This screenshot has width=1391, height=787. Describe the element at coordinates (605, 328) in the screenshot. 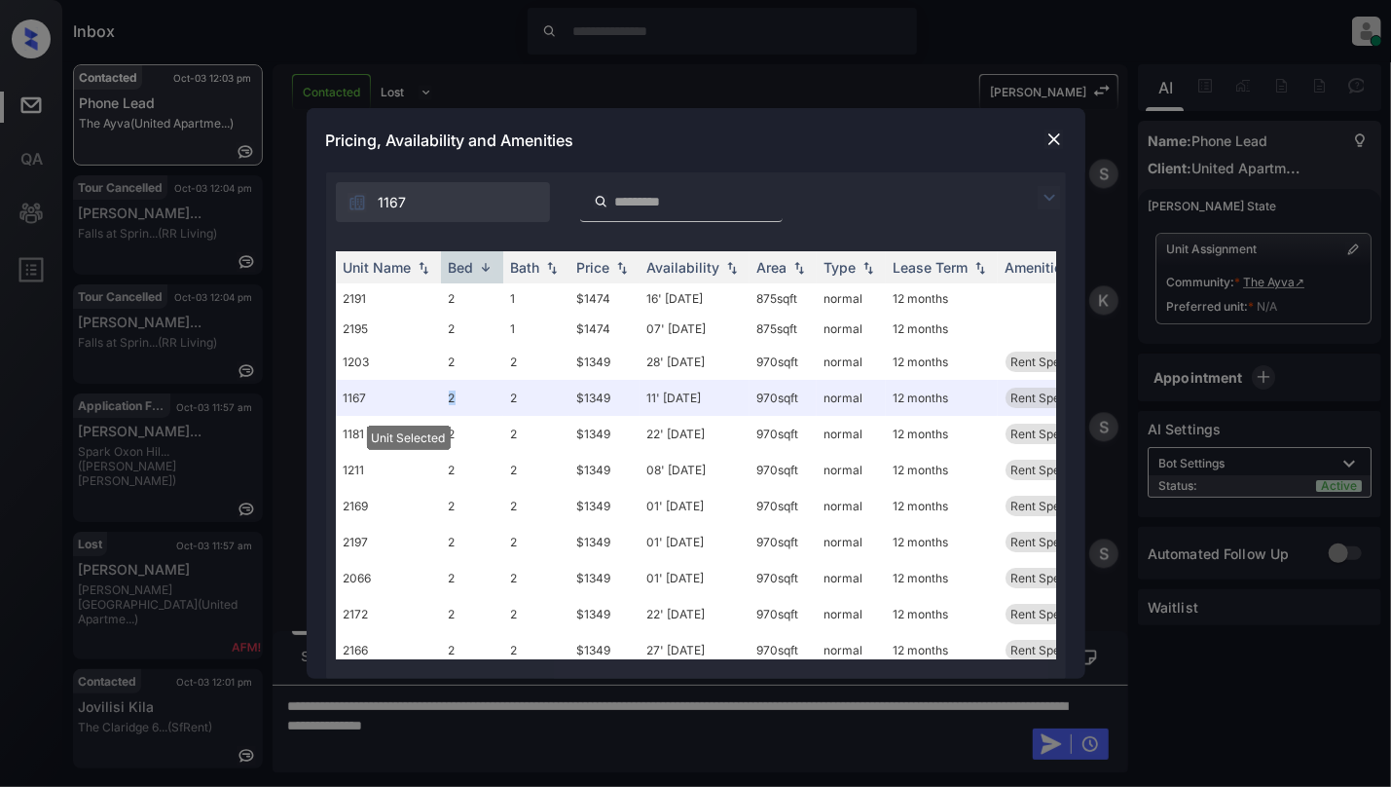

I see `td: $1474` at that location.